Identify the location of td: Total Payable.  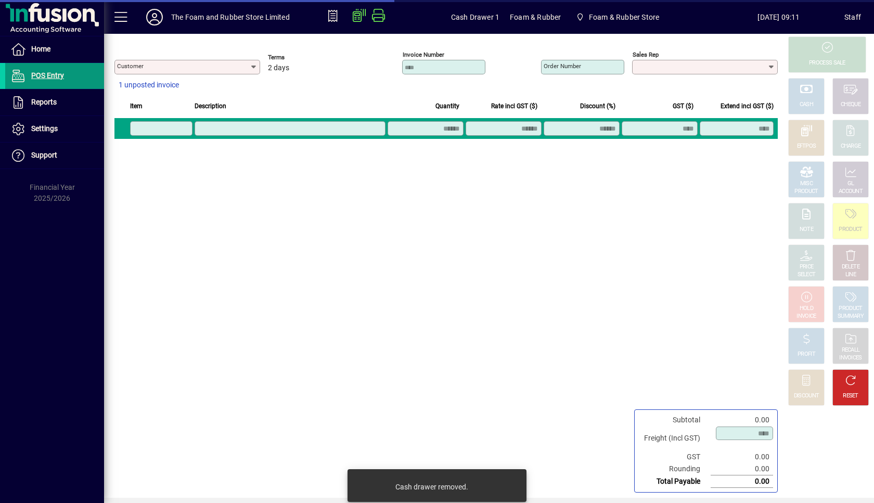
(674, 482).